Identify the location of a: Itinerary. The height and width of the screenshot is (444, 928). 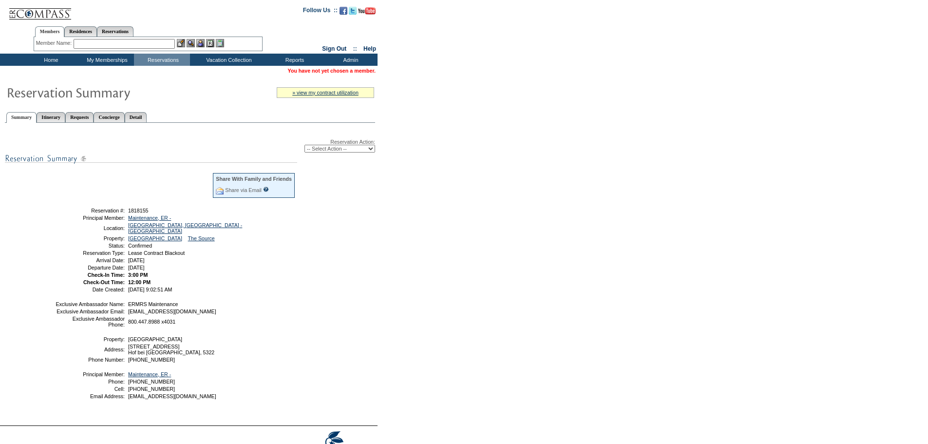
(51, 117).